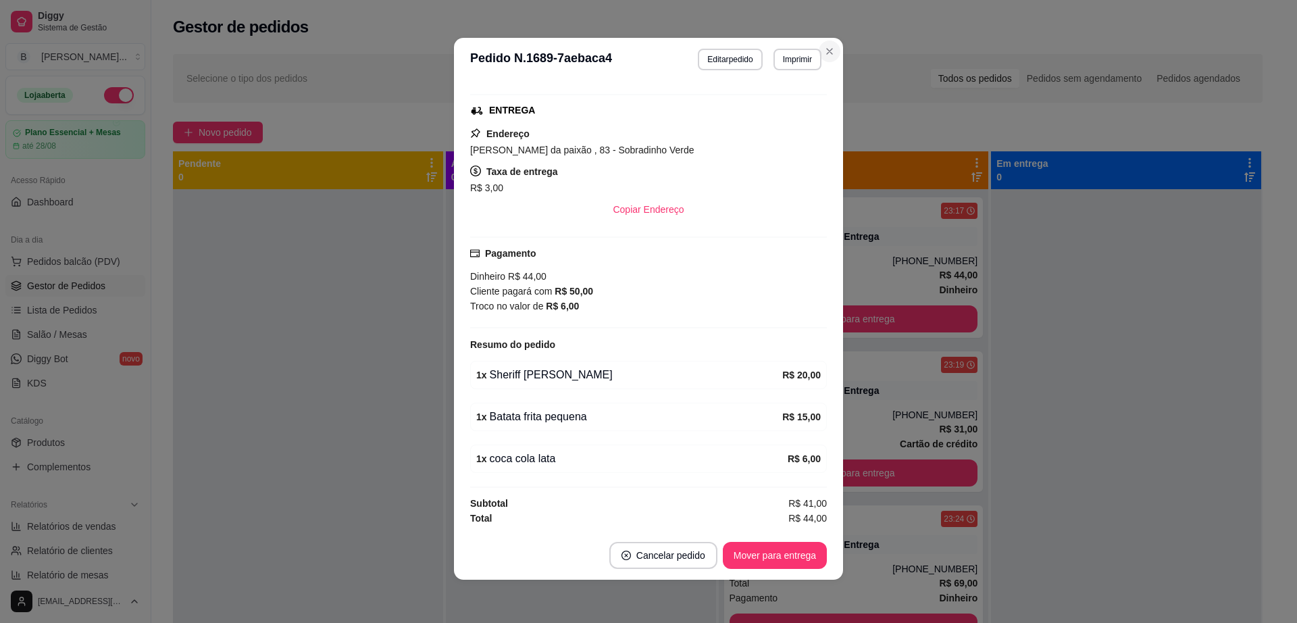 This screenshot has width=1297, height=623. Describe the element at coordinates (775, 555) in the screenshot. I see `button: Mover para entrega` at that location.